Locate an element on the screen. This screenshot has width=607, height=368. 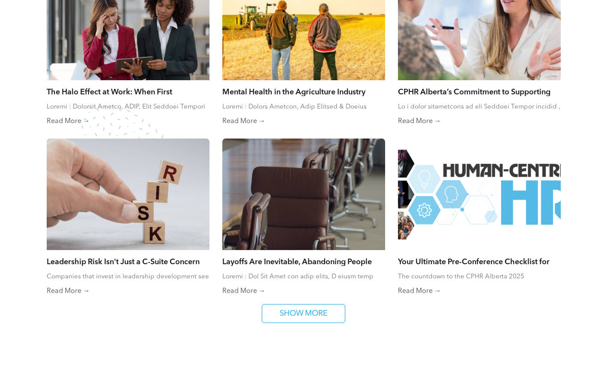
a: The Halo Effect at Work: When First Impressions Cloud Fair Judgment is located at coordinates (128, 91).